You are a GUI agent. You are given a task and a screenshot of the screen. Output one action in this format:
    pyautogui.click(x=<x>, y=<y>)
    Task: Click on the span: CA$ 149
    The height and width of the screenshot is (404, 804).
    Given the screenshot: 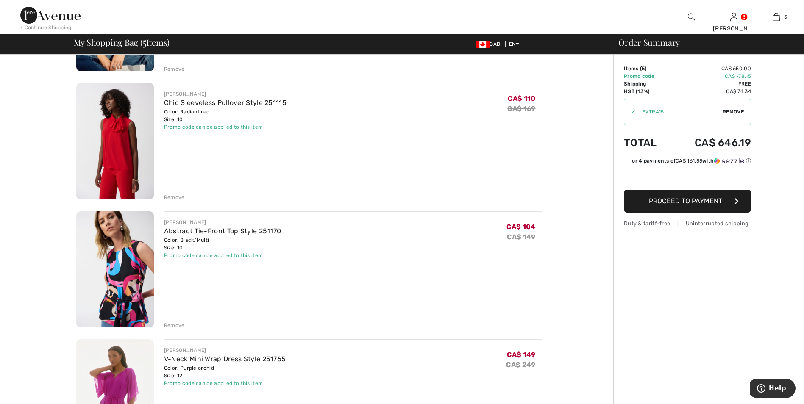 What is the action you would take?
    pyautogui.click(x=521, y=355)
    